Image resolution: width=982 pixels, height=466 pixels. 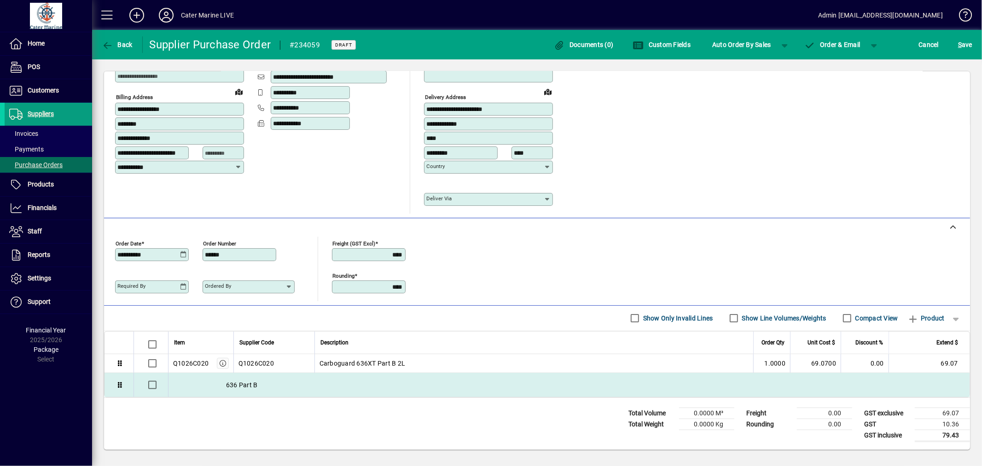 I want to click on button: Add, so click(x=137, y=15).